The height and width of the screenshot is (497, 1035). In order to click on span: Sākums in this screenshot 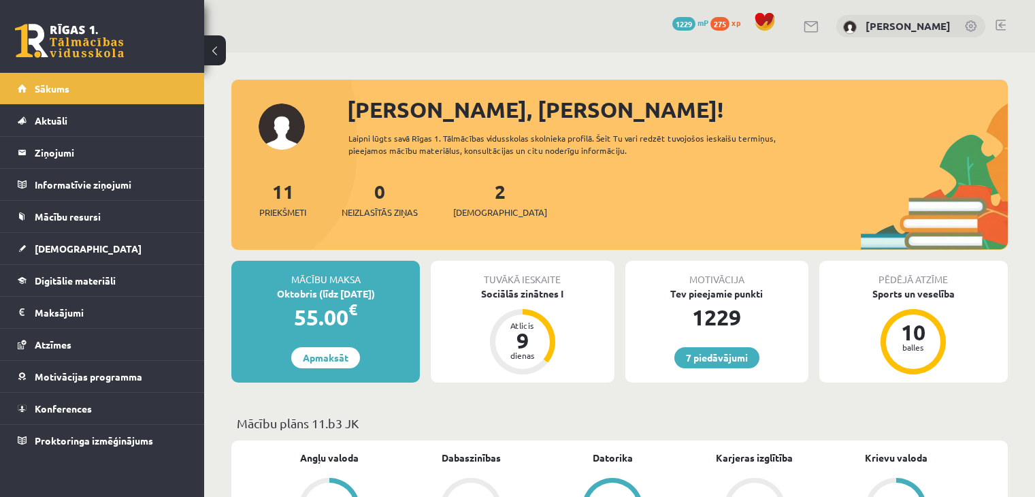, I will do `click(52, 88)`.